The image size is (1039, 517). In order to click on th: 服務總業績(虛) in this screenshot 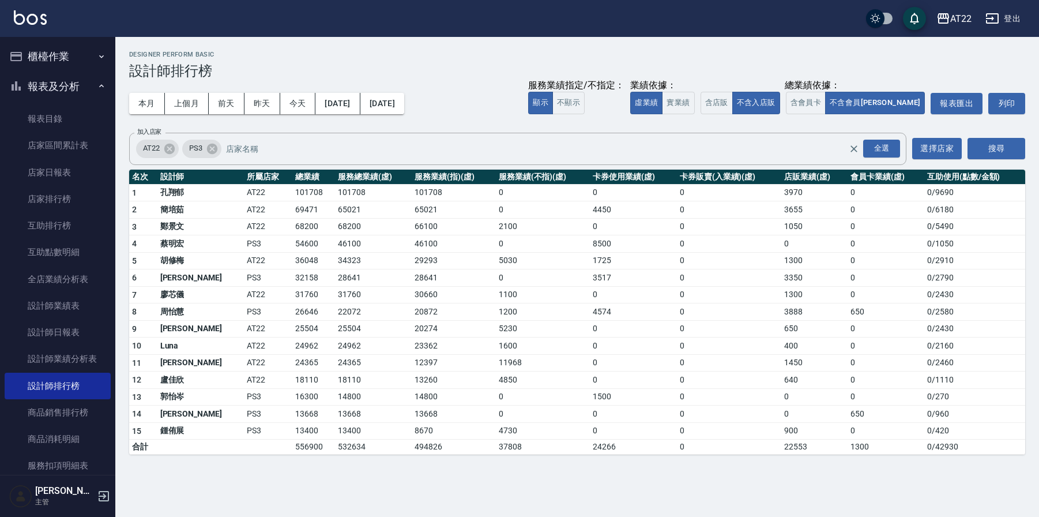, I will do `click(373, 177)`.